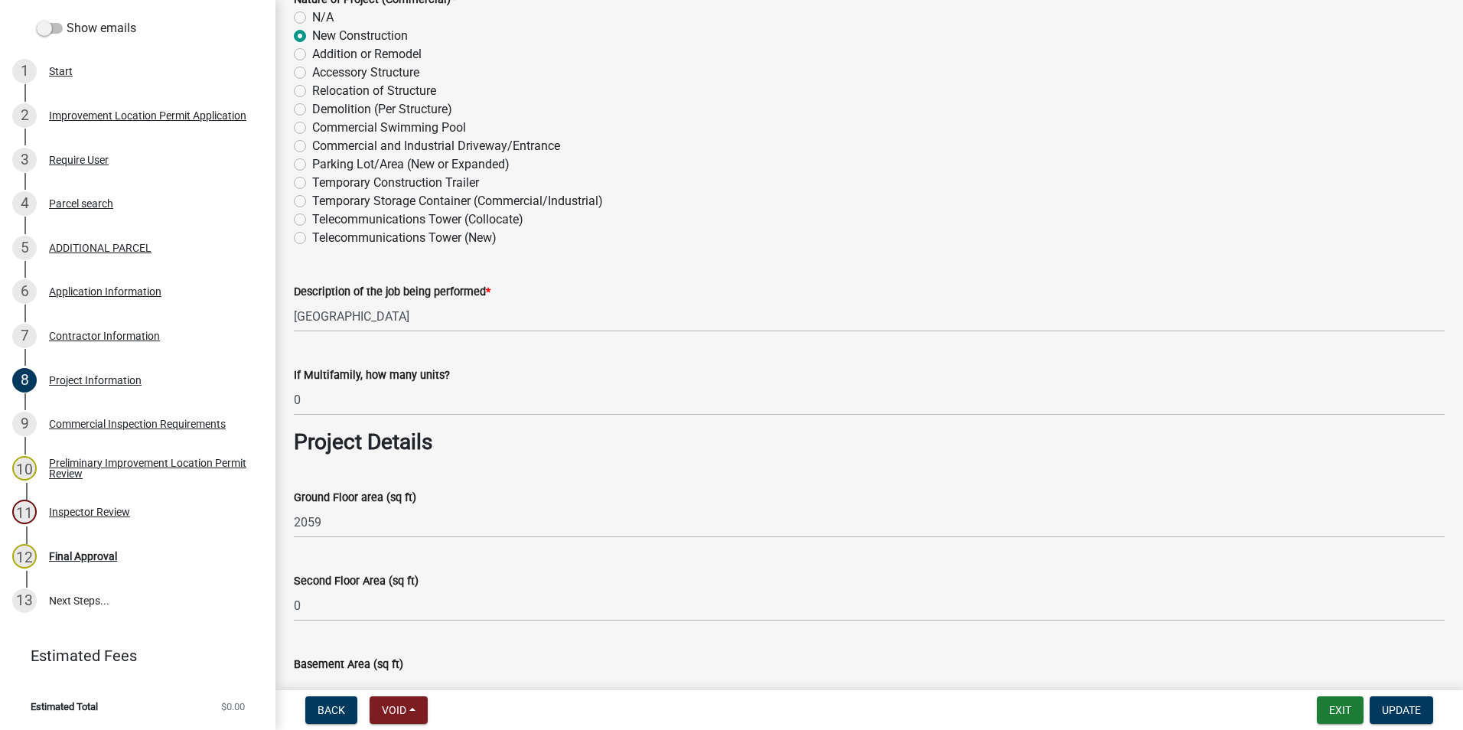 The width and height of the screenshot is (1463, 730). Describe the element at coordinates (457, 201) in the screenshot. I see `label: Temporary Storage Container (Commercial/Industrial)` at that location.